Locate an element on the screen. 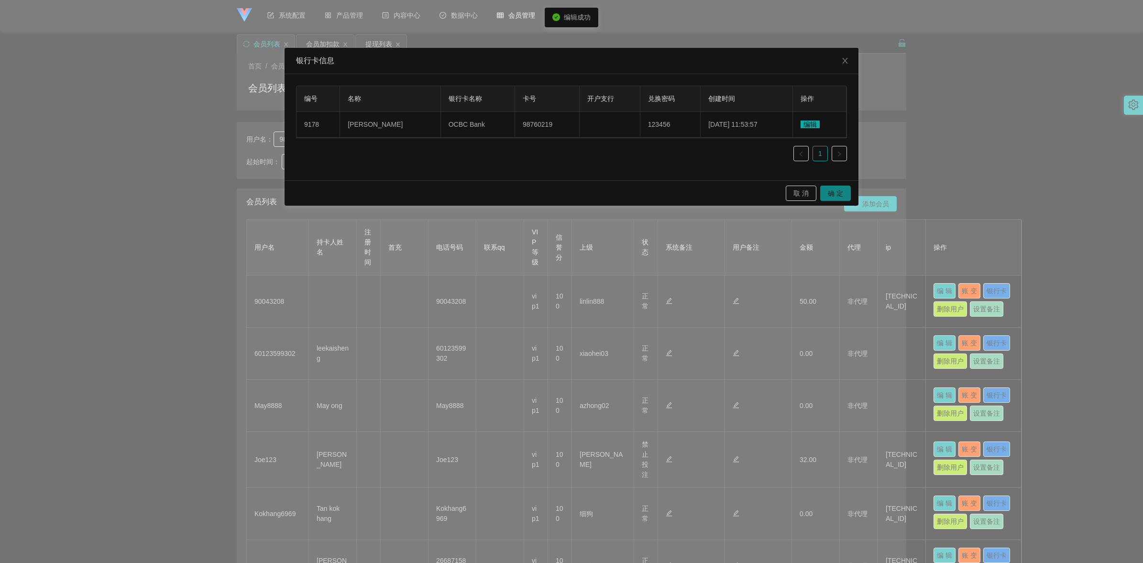  i: icon: check-circle is located at coordinates (556, 17).